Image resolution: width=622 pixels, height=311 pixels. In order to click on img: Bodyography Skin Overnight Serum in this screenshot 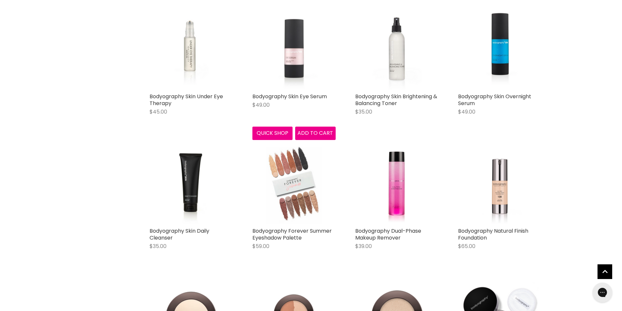, I will do `click(500, 48)`.